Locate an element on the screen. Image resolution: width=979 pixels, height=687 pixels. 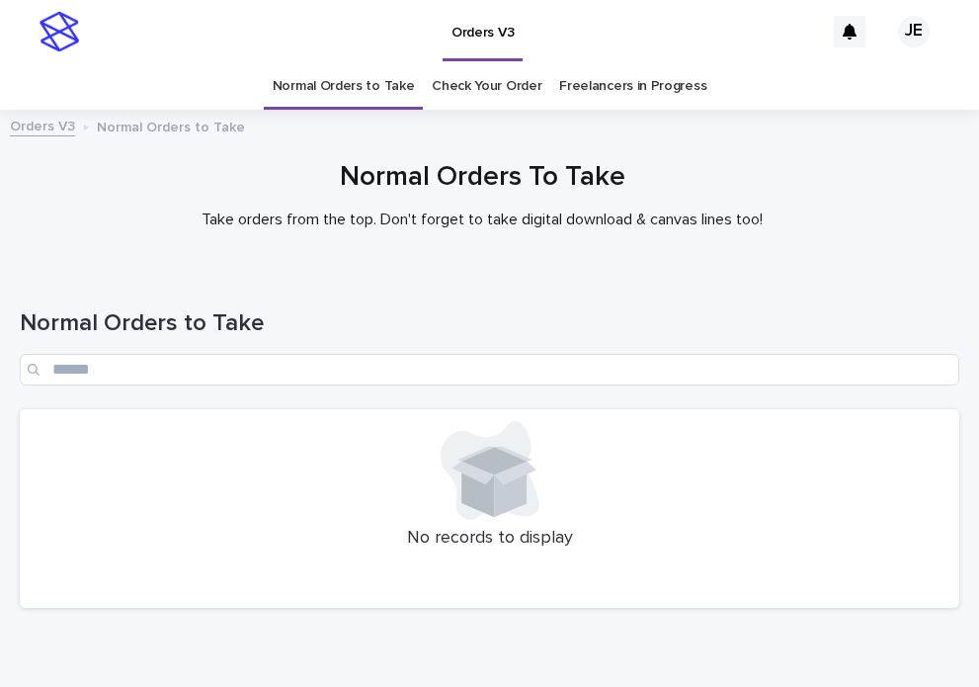
p: Take orders from the top. Don't forget to take digital download & canvas lines too! is located at coordinates (482, 219).